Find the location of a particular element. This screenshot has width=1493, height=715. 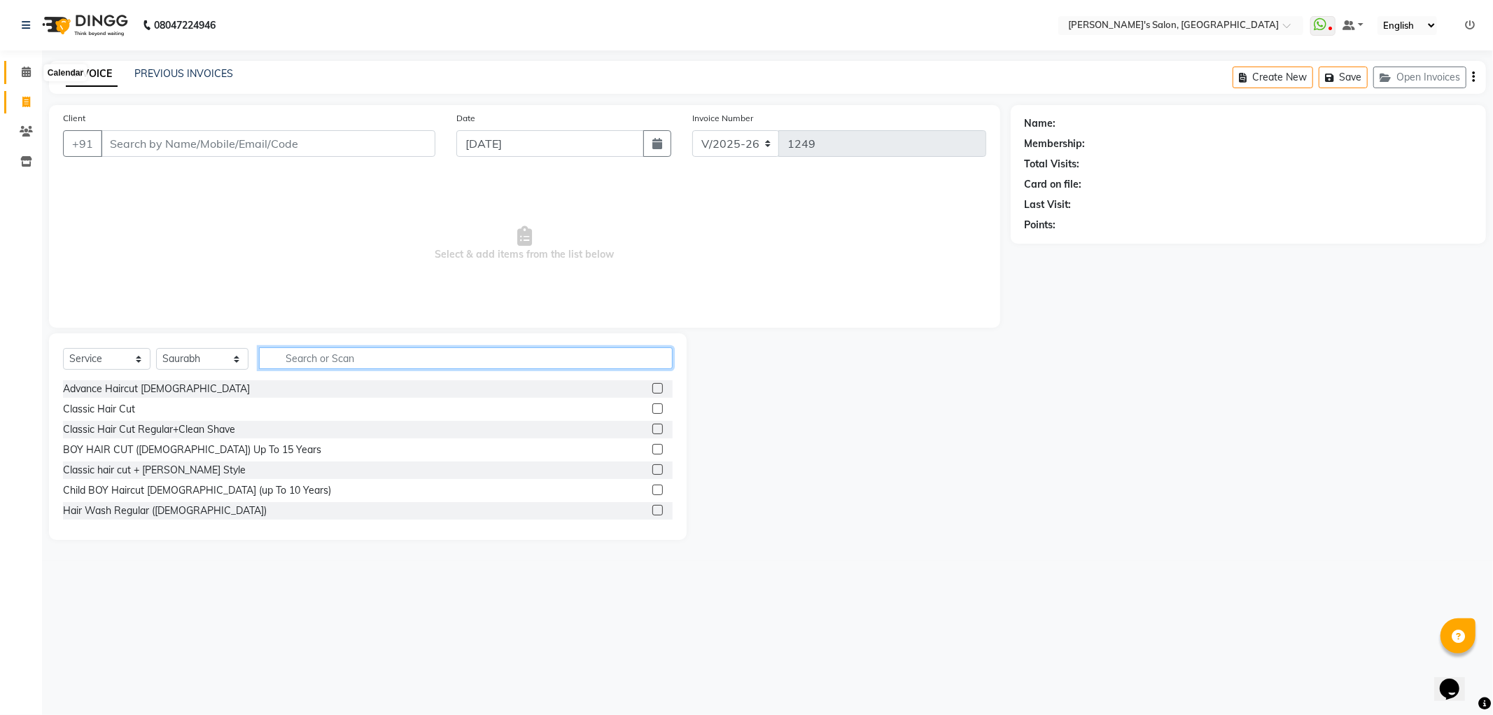

button: +91 is located at coordinates (83, 143).